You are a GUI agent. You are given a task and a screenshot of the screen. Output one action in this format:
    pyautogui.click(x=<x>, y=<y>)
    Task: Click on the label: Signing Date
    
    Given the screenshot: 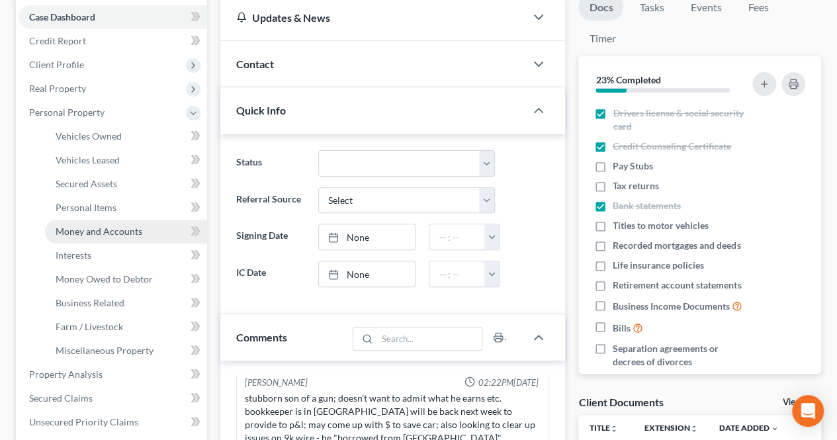 What is the action you would take?
    pyautogui.click(x=270, y=237)
    